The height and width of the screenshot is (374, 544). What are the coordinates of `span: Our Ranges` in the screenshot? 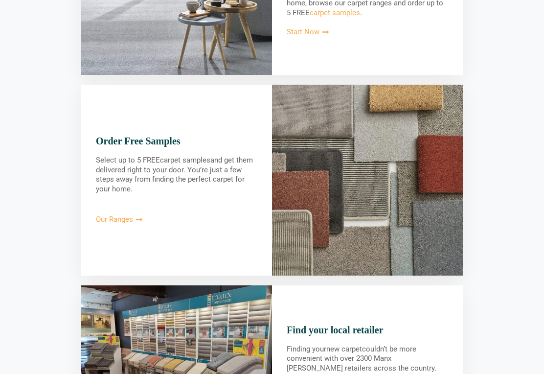 It's located at (115, 220).